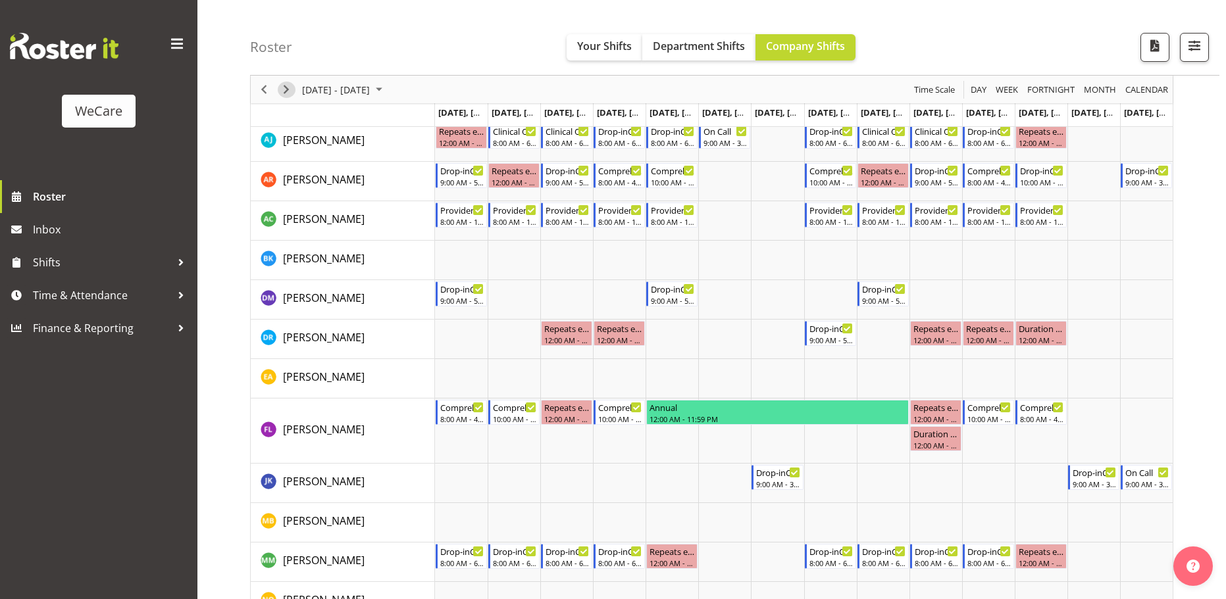 The image size is (1226, 599). What do you see at coordinates (566, 215) in the screenshot?
I see `div: Andrew Casburn"s event - Provider Inbox Management Begin From Wednesday, September 10, 2025 at 8:...` at bounding box center [566, 215].